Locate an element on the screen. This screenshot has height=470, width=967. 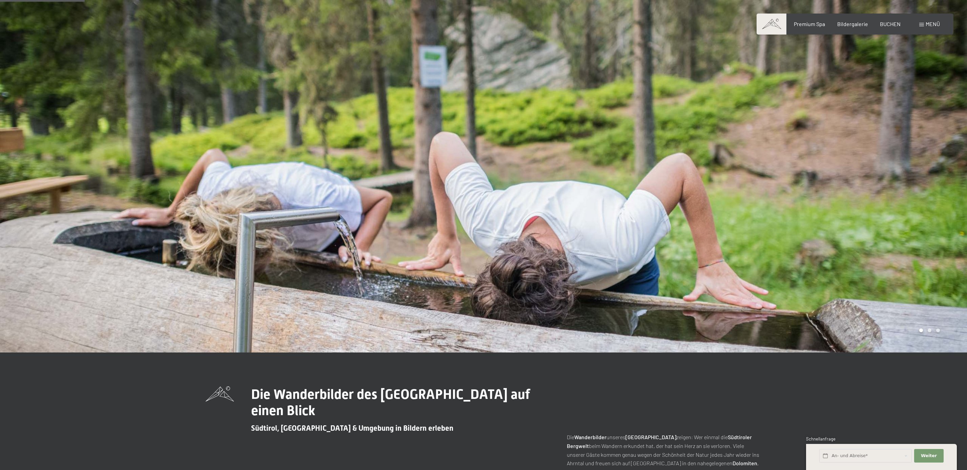
div: Carousel Page 3 is located at coordinates (938, 330).